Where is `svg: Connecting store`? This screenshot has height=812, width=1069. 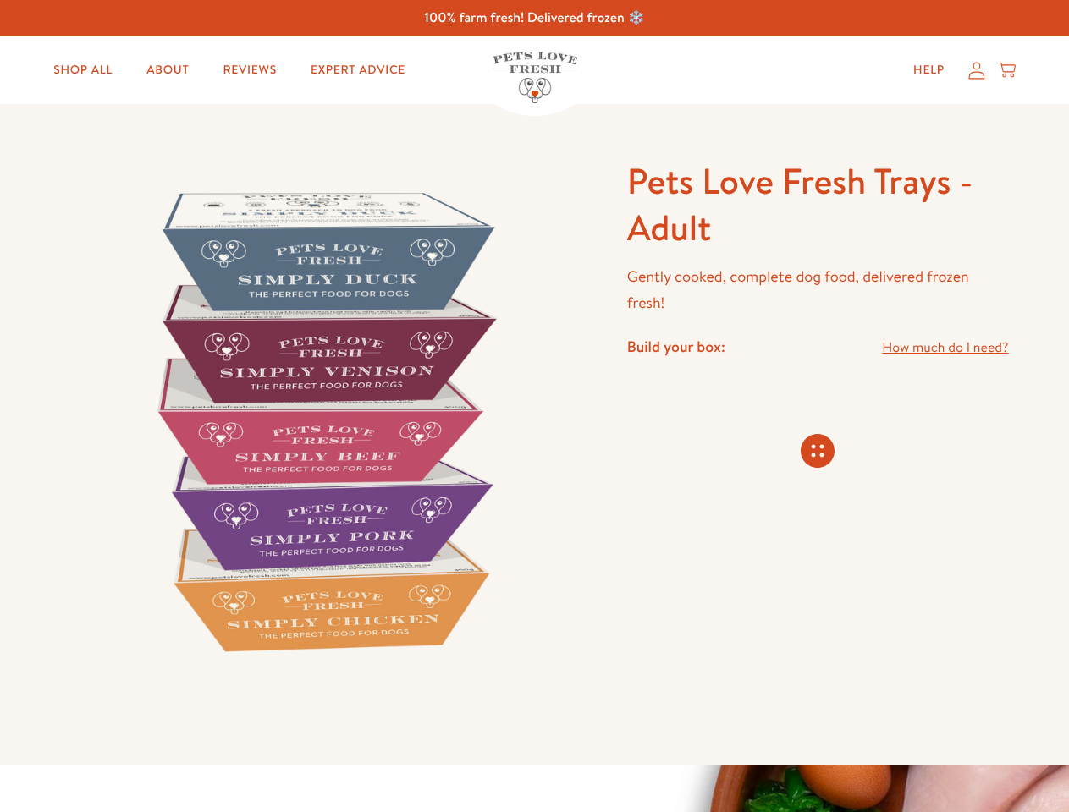
svg: Connecting store is located at coordinates (817, 451).